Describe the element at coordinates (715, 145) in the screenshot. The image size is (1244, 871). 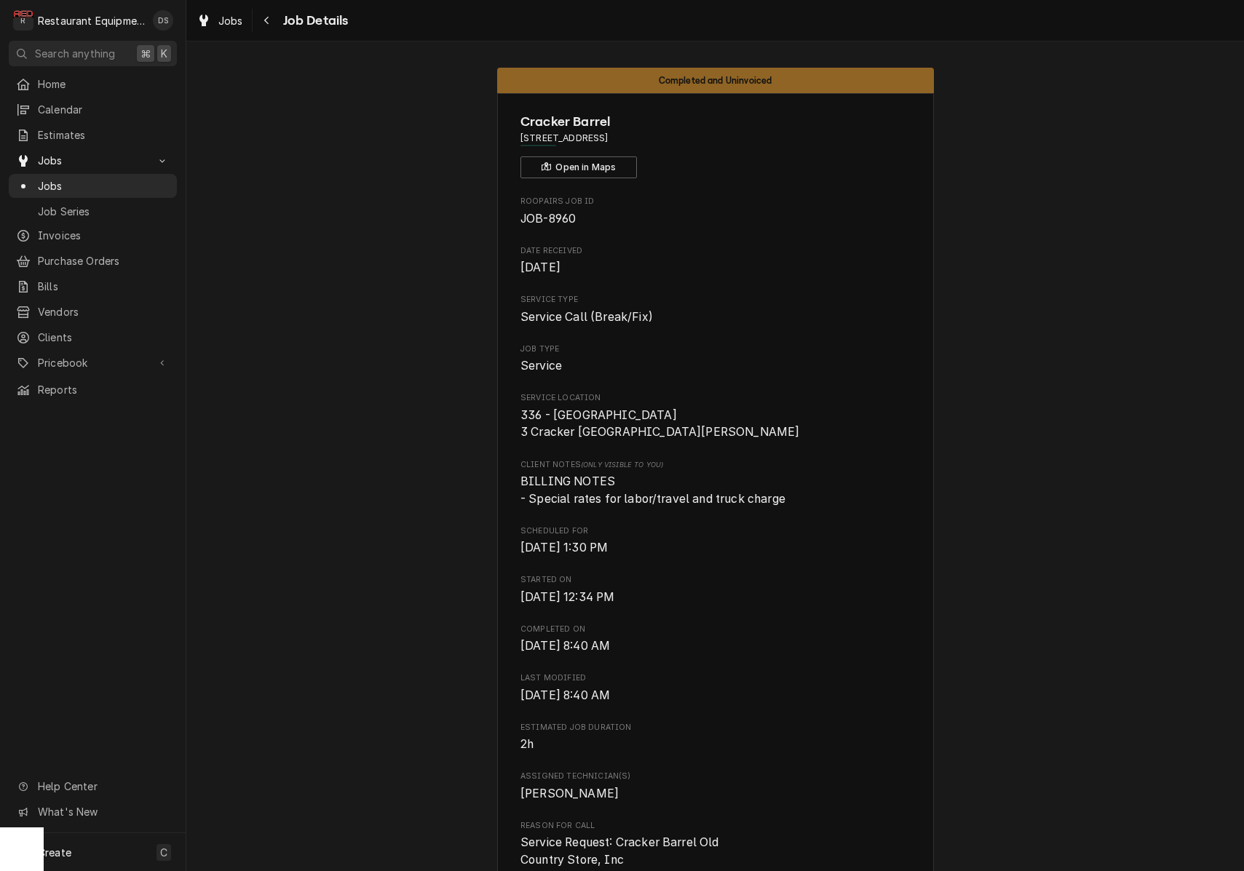
I see `div: Client Information` at that location.